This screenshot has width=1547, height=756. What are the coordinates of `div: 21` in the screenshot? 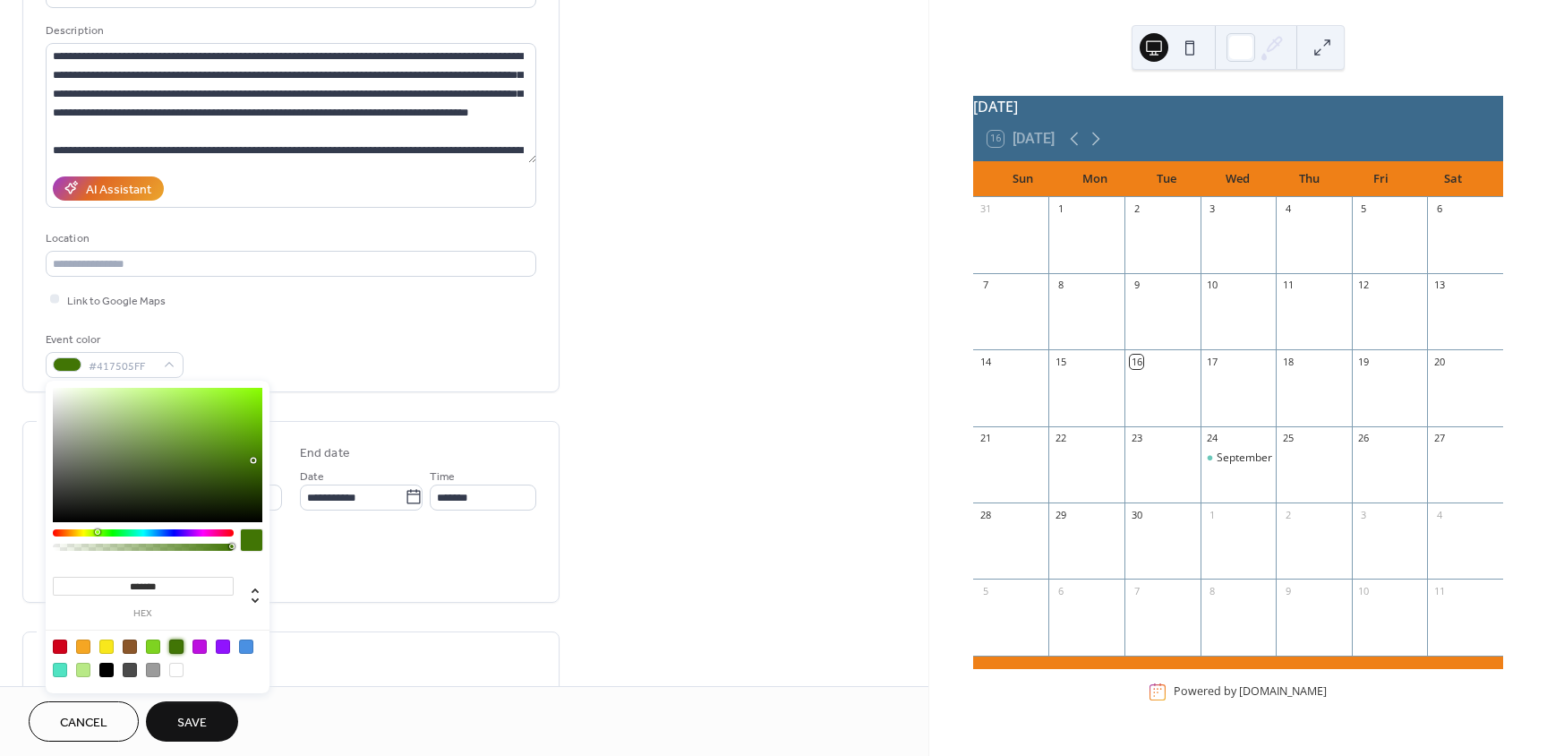 It's located at (985, 438).